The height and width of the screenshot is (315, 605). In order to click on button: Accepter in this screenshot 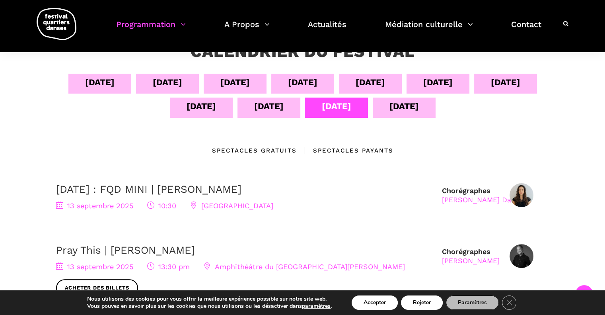, I will do `click(375, 302)`.